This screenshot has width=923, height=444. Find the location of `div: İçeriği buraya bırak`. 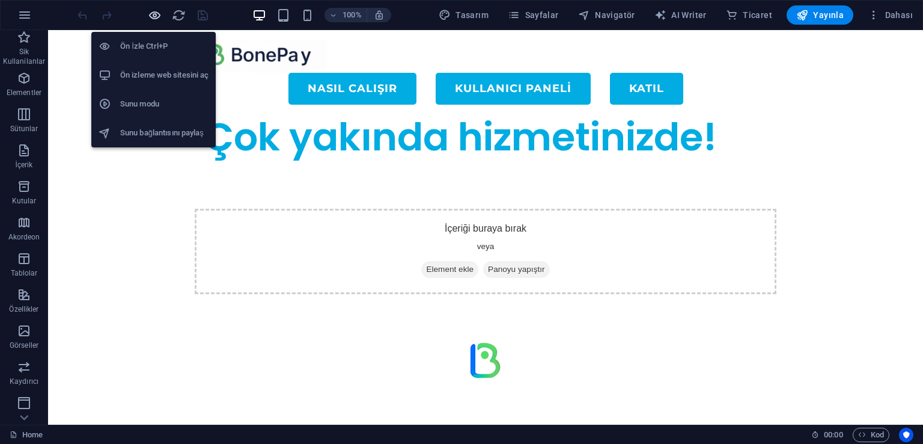

div: İçeriği buraya bırak is located at coordinates (438, 221).